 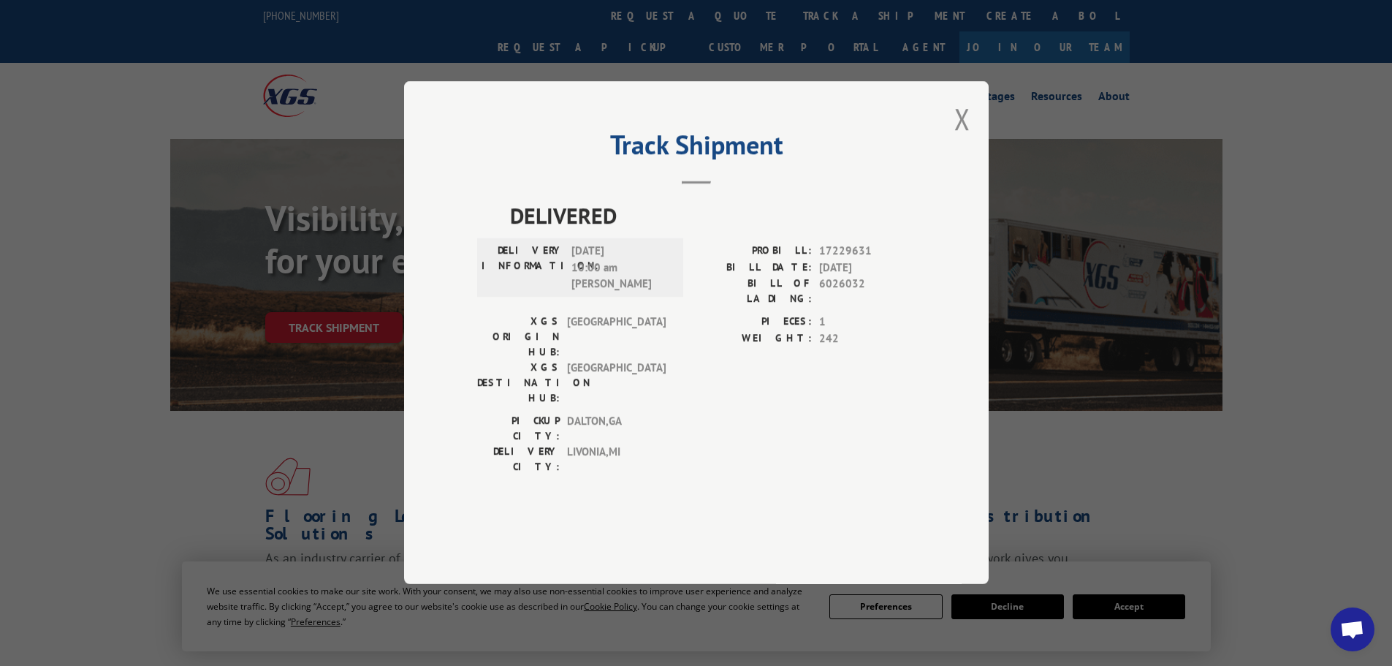 I want to click on button: Close modal, so click(x=962, y=118).